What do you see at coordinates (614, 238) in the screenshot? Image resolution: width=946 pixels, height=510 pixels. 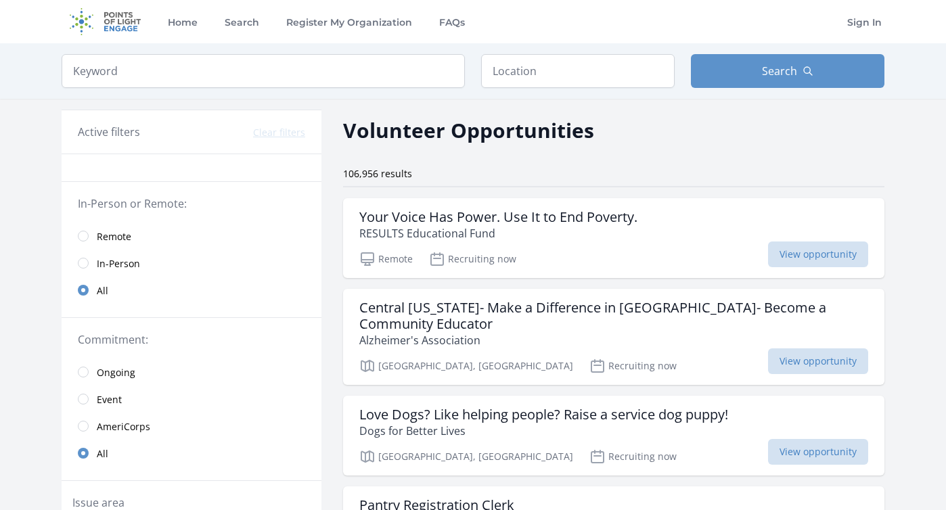 I see `a: Your Voice Has Power. Use It to End Poverty. RESULTS Educational Fund Remote Recruiting now View ...` at bounding box center [614, 238].